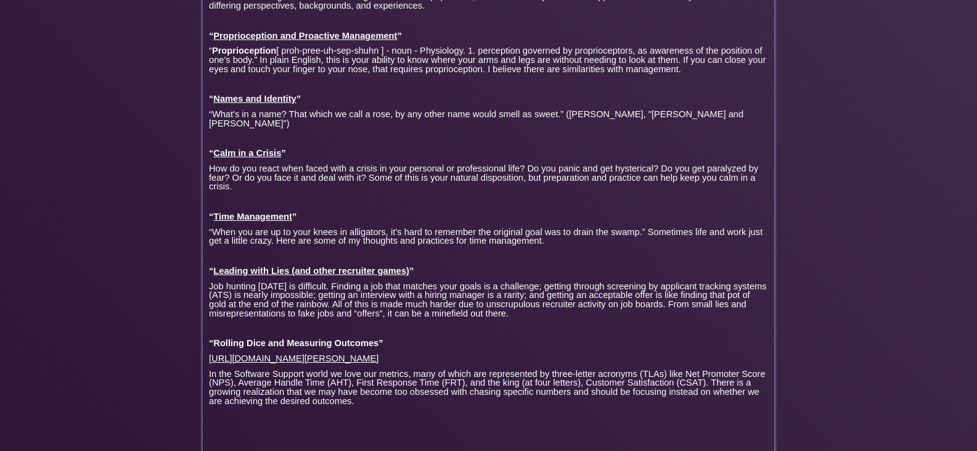 Image resolution: width=977 pixels, height=451 pixels. I want to click on a: Calm in a Crisis, so click(247, 153).